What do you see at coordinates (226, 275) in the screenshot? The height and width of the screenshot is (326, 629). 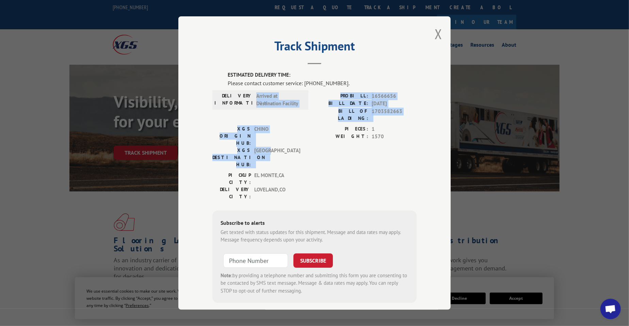 I see `strong: Note:` at bounding box center [226, 275].